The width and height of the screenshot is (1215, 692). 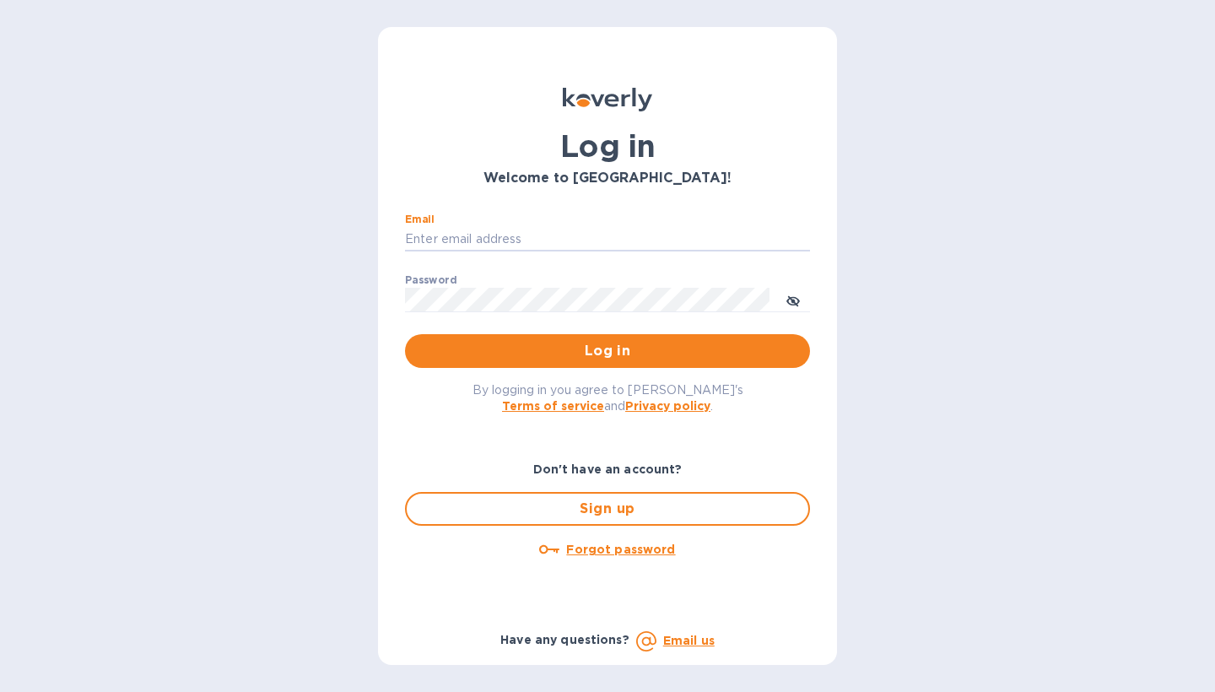 I want to click on b: Have any questions?, so click(x=565, y=640).